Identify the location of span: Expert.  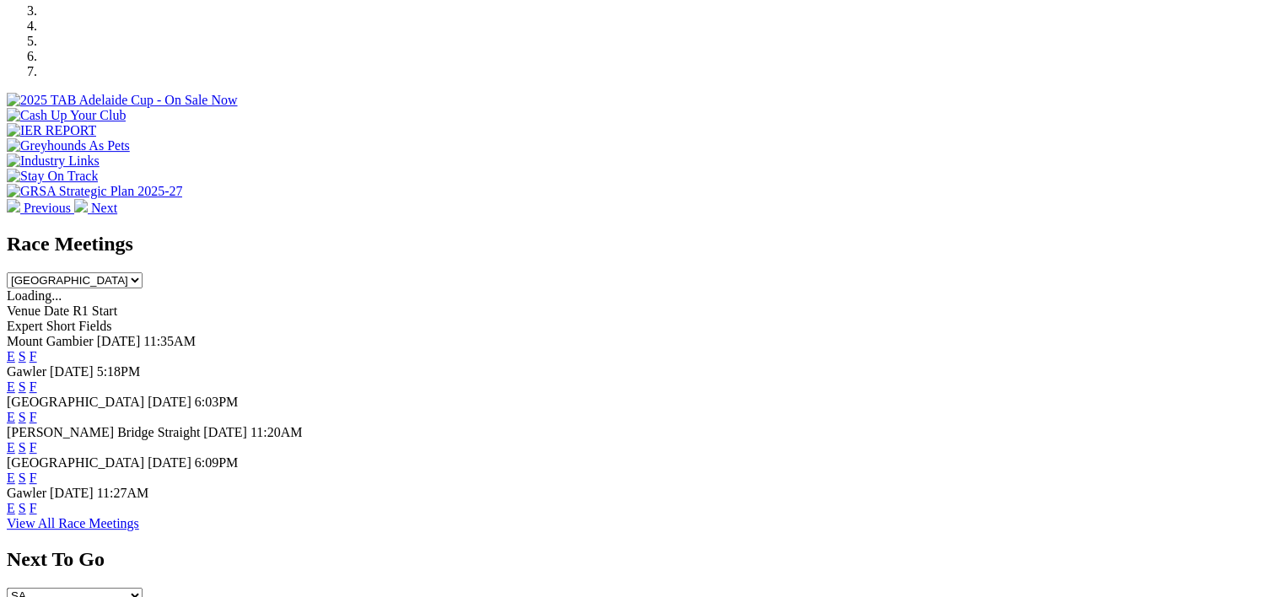
(24, 326).